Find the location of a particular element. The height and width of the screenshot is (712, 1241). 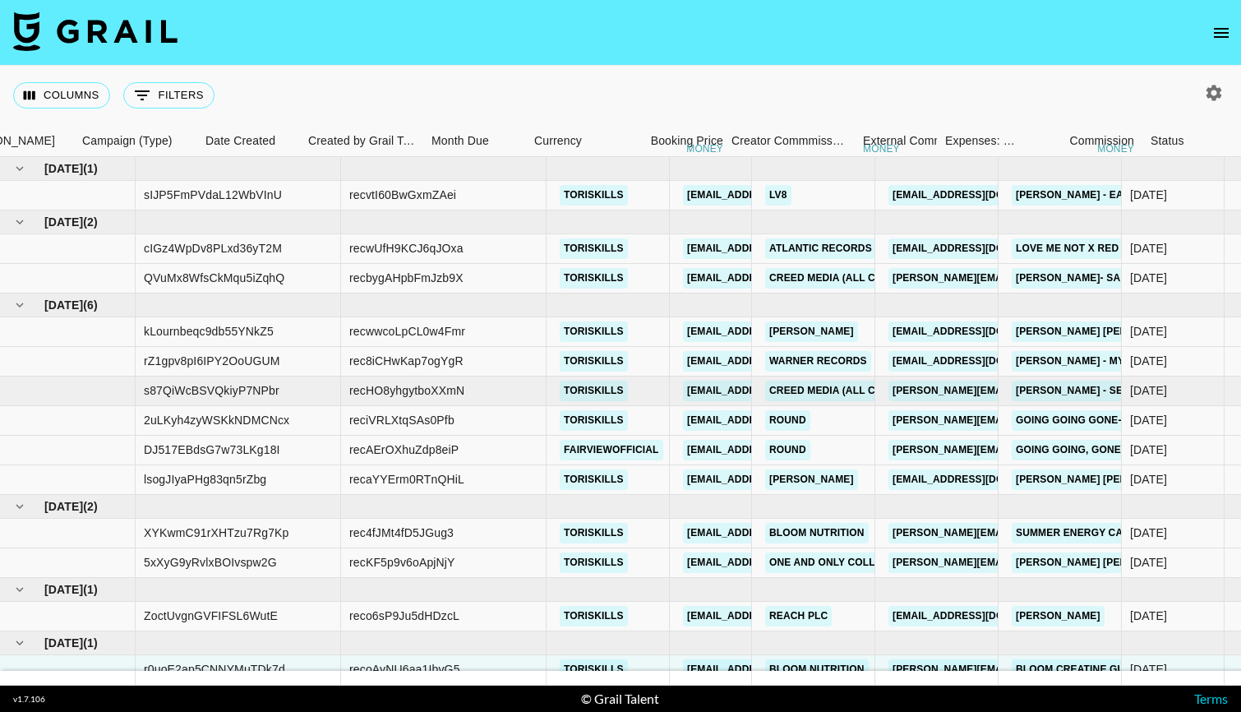

div: 7/29/2025 is located at coordinates (1149, 361).